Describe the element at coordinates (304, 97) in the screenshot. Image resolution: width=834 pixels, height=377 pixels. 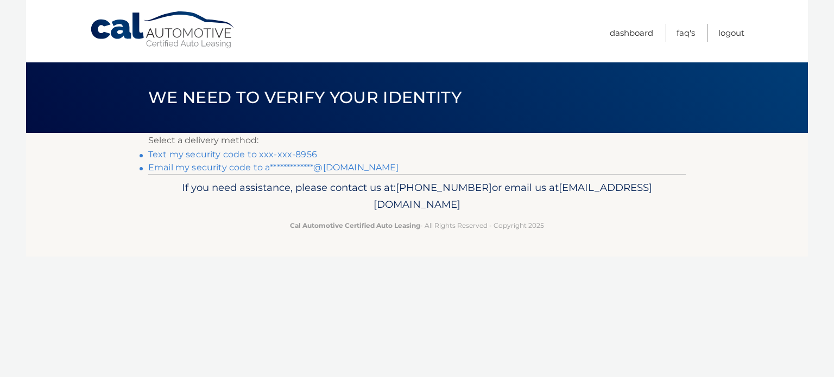
I see `span: We need to verify your identity` at that location.